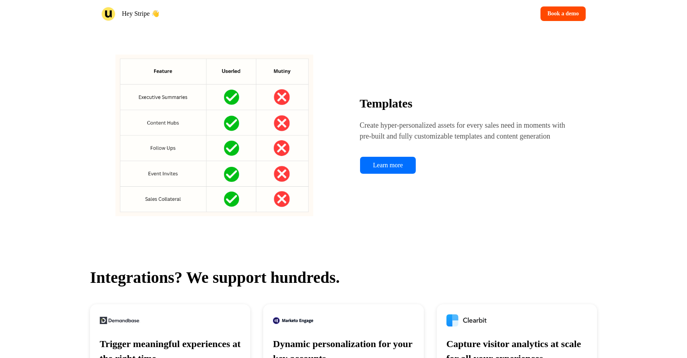  I want to click on p: Integrations? We support hundreds., so click(215, 277).